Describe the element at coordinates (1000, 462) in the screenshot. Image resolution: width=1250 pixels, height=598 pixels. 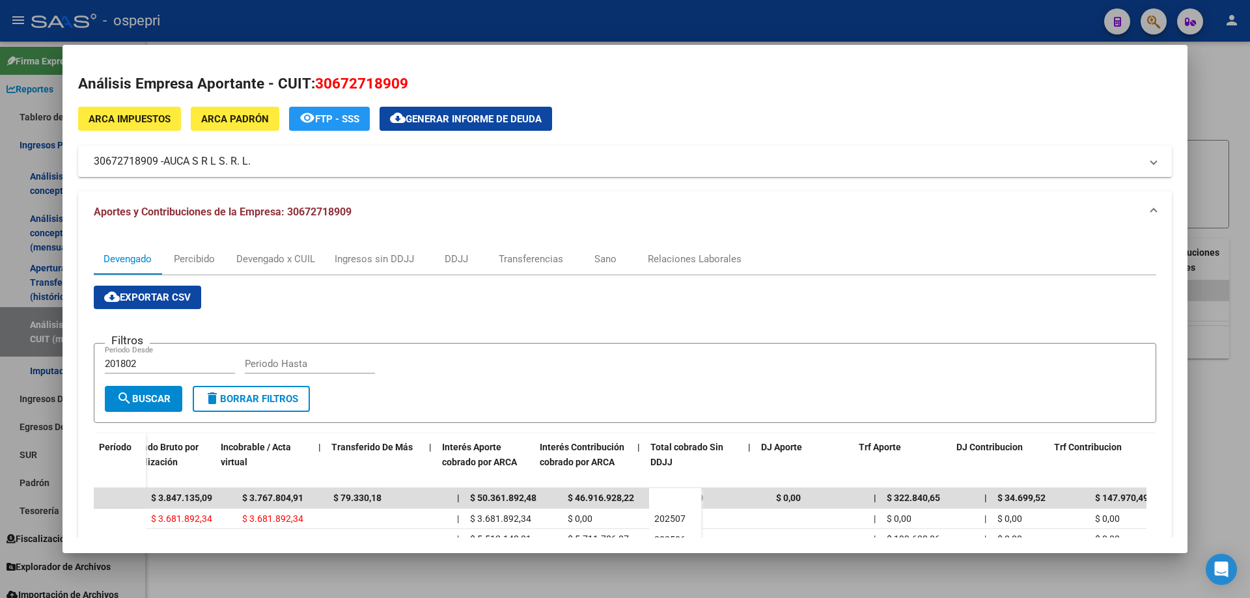
I see `datatable-header-cell: DJ Contribucion` at that location.